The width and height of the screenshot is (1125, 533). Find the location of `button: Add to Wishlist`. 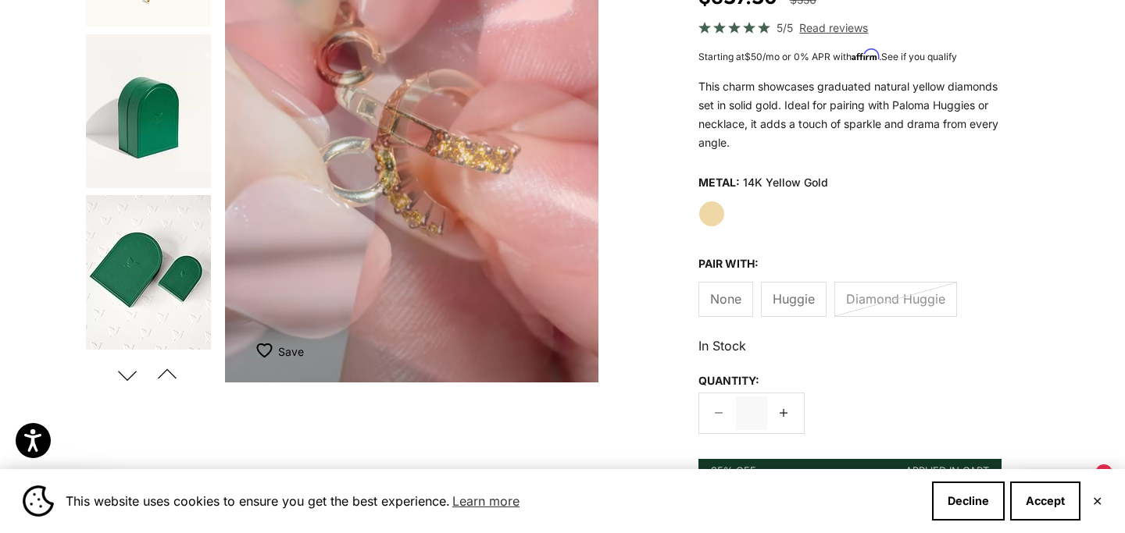

button: Add to Wishlist is located at coordinates (280, 351).